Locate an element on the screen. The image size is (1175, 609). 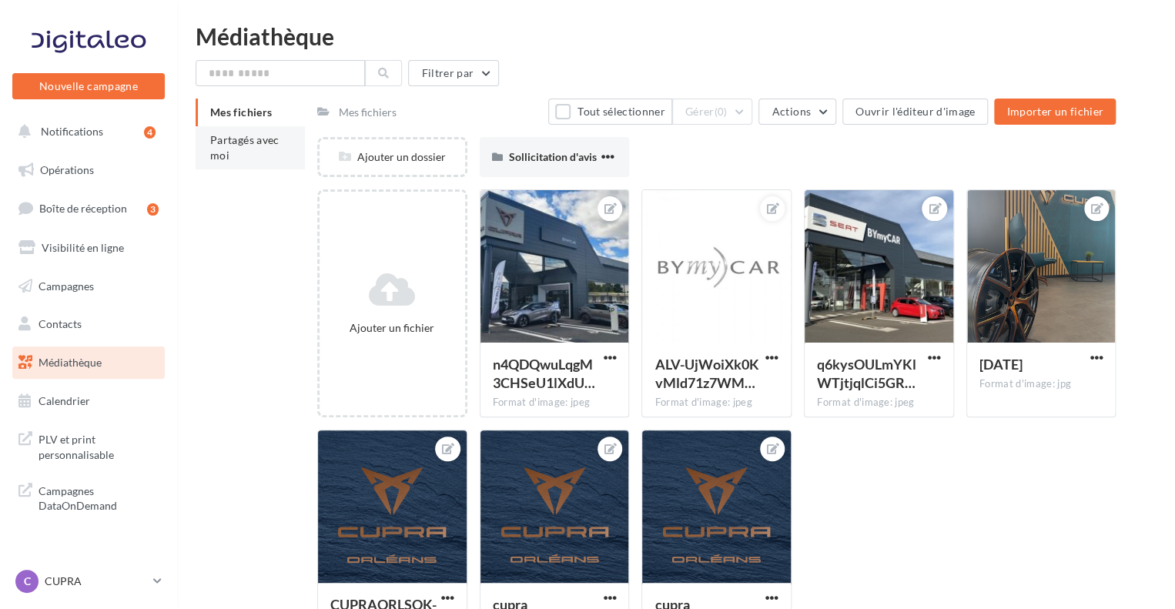
div: Médiathèque is located at coordinates (676, 36).